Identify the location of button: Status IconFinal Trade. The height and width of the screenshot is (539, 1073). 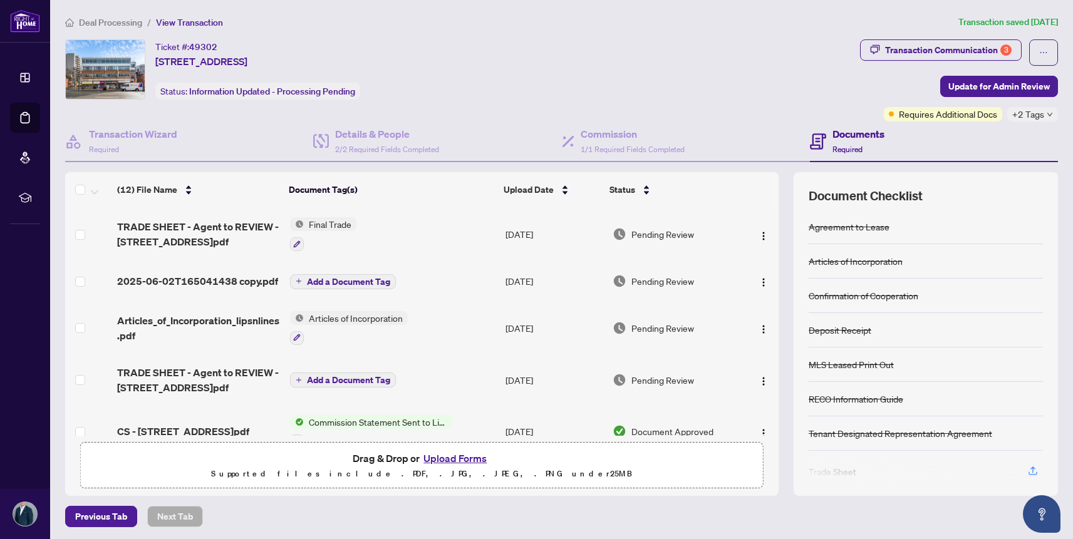
(323, 234).